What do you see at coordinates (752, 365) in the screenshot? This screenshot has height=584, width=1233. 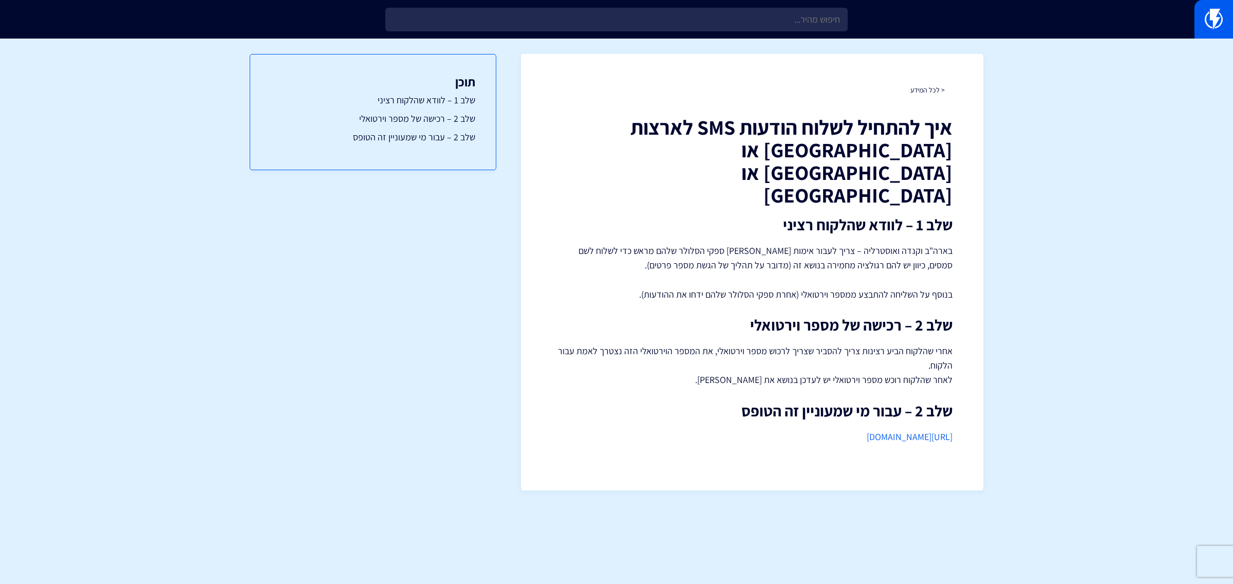 I see `p: אחרי שהלקוח הביע רצינות צריך להסביר שצריך לרכוש מספר וירטואלי, את המספר הוירטואלי הזה נצטרך לאמת ...` at bounding box center [752, 365].